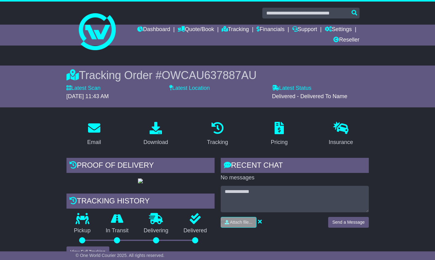 The width and height of the screenshot is (435, 260). What do you see at coordinates (292, 88) in the screenshot?
I see `label: Latest Status` at bounding box center [292, 88].